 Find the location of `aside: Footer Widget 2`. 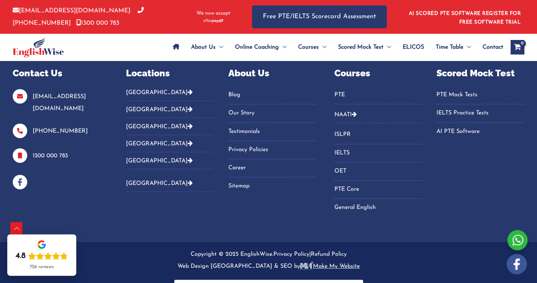

aside: Footer Widget 2 is located at coordinates (170, 132).